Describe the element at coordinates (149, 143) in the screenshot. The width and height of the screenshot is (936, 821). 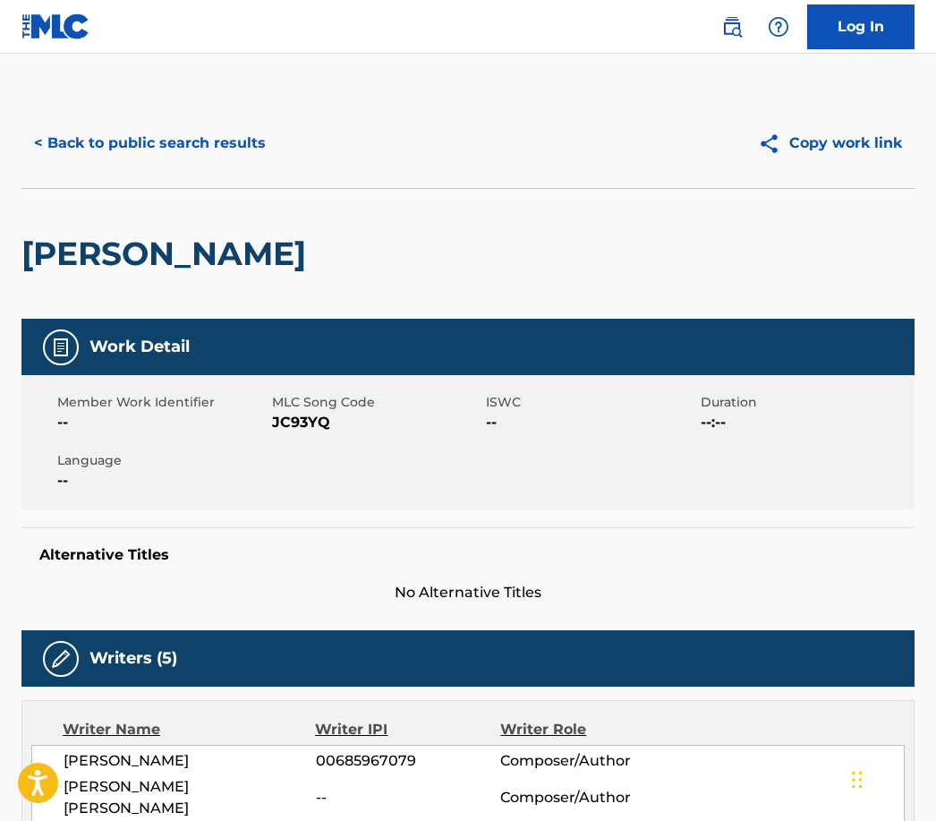
I see `button: < Back to public search results` at that location.